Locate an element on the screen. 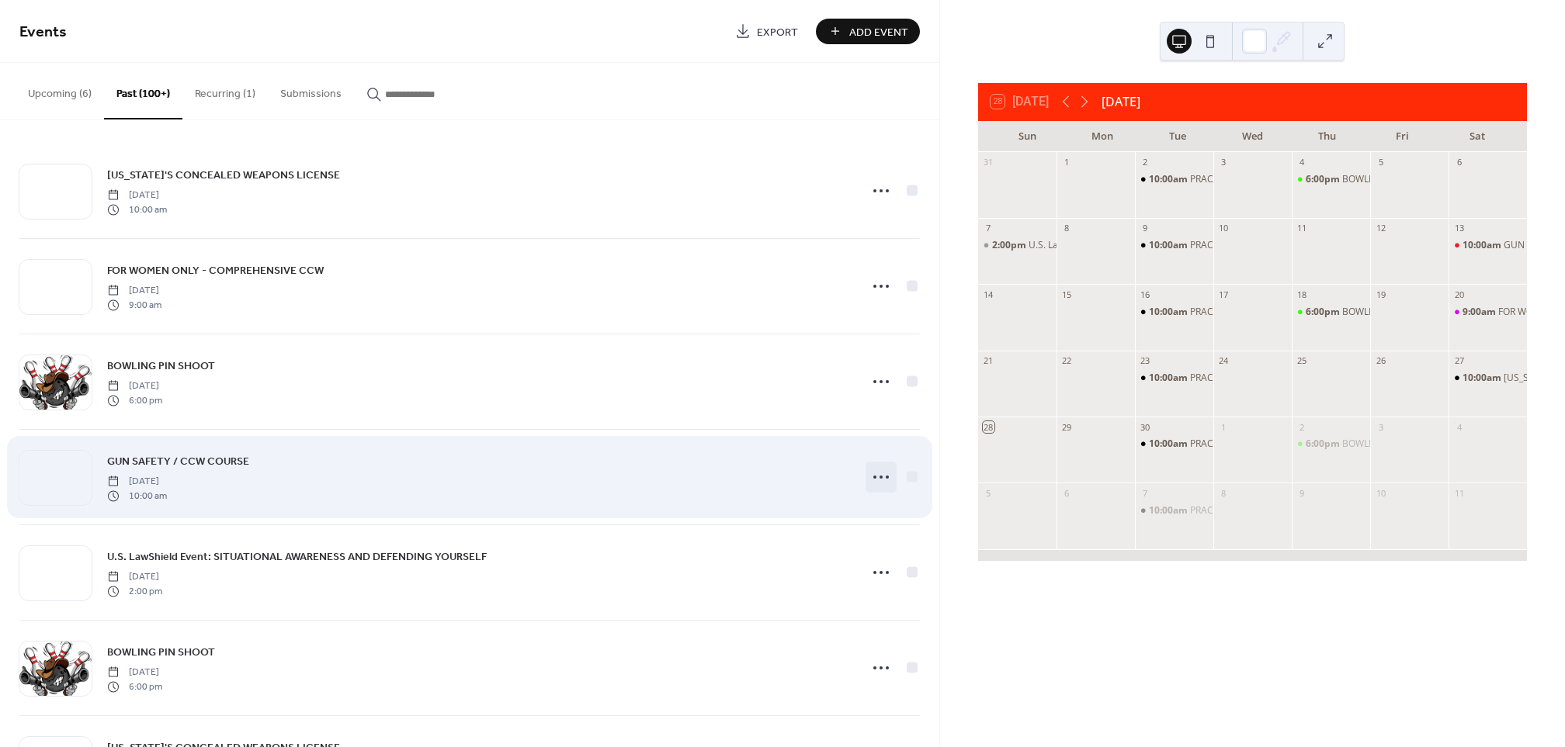 The image size is (1565, 747). div: 20 is located at coordinates (1458, 294).